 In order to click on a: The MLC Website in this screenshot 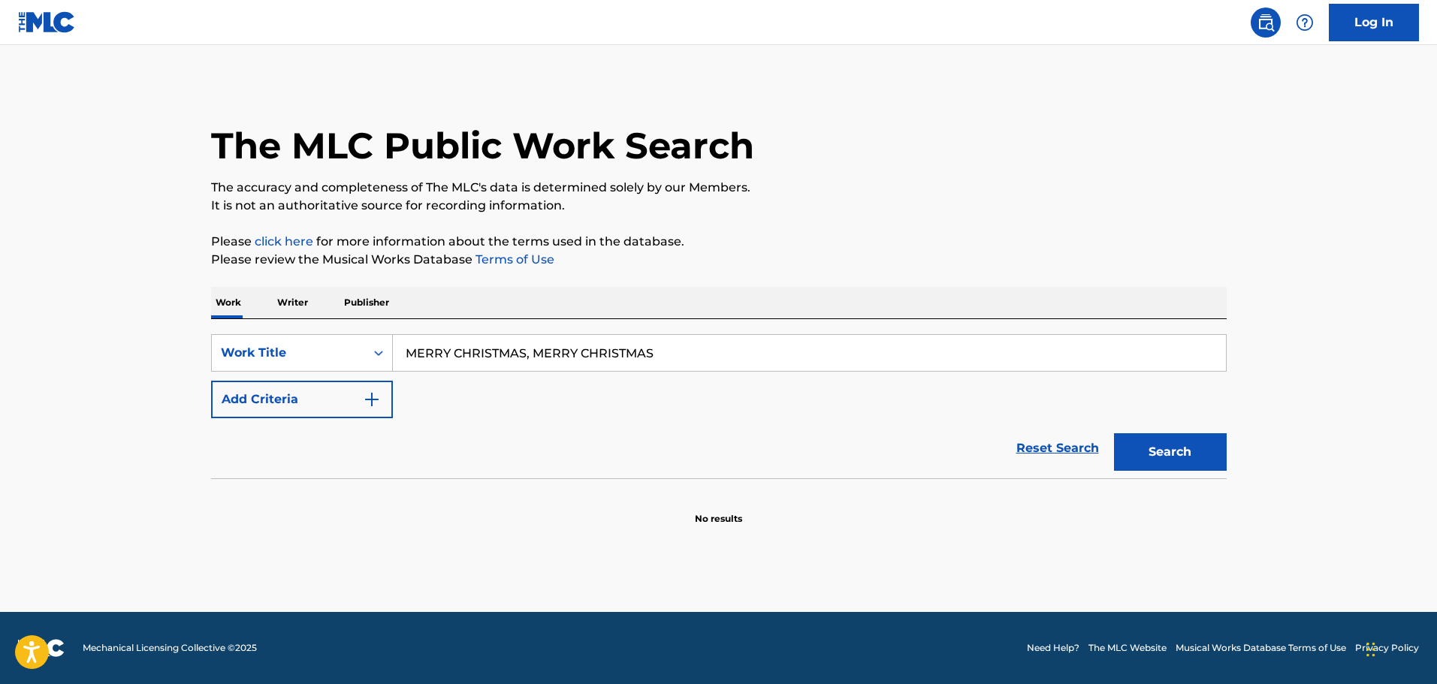, I will do `click(1128, 648)`.